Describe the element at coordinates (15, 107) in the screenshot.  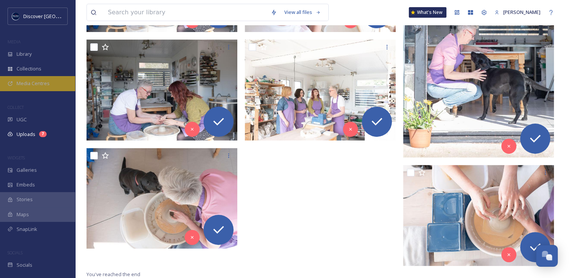
I see `span: COLLECT` at that location.